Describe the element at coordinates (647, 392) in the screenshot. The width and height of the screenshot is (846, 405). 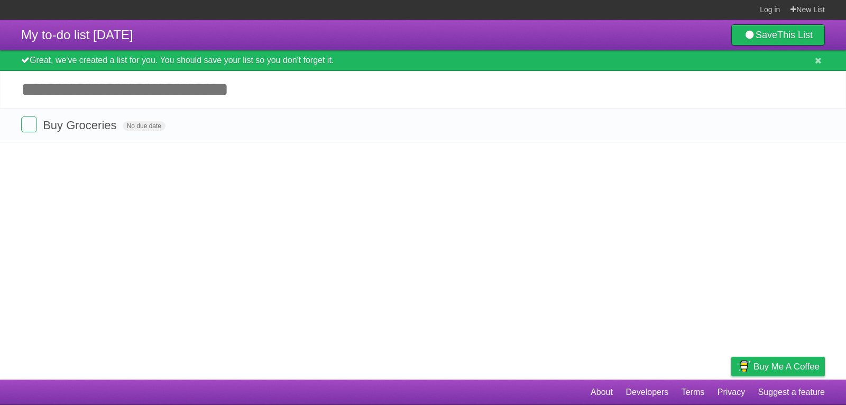
I see `a: Developers` at that location.